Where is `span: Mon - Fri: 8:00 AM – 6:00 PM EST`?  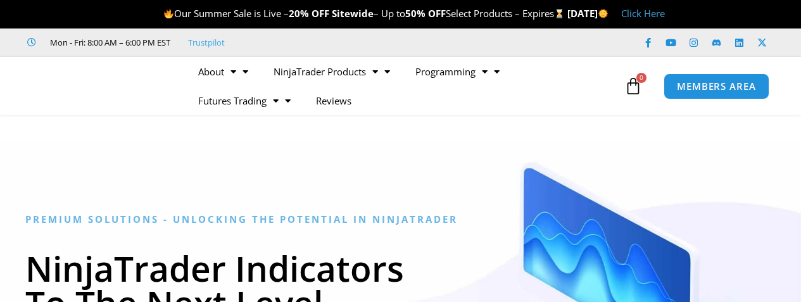 span: Mon - Fri: 8:00 AM – 6:00 PM EST is located at coordinates (108, 42).